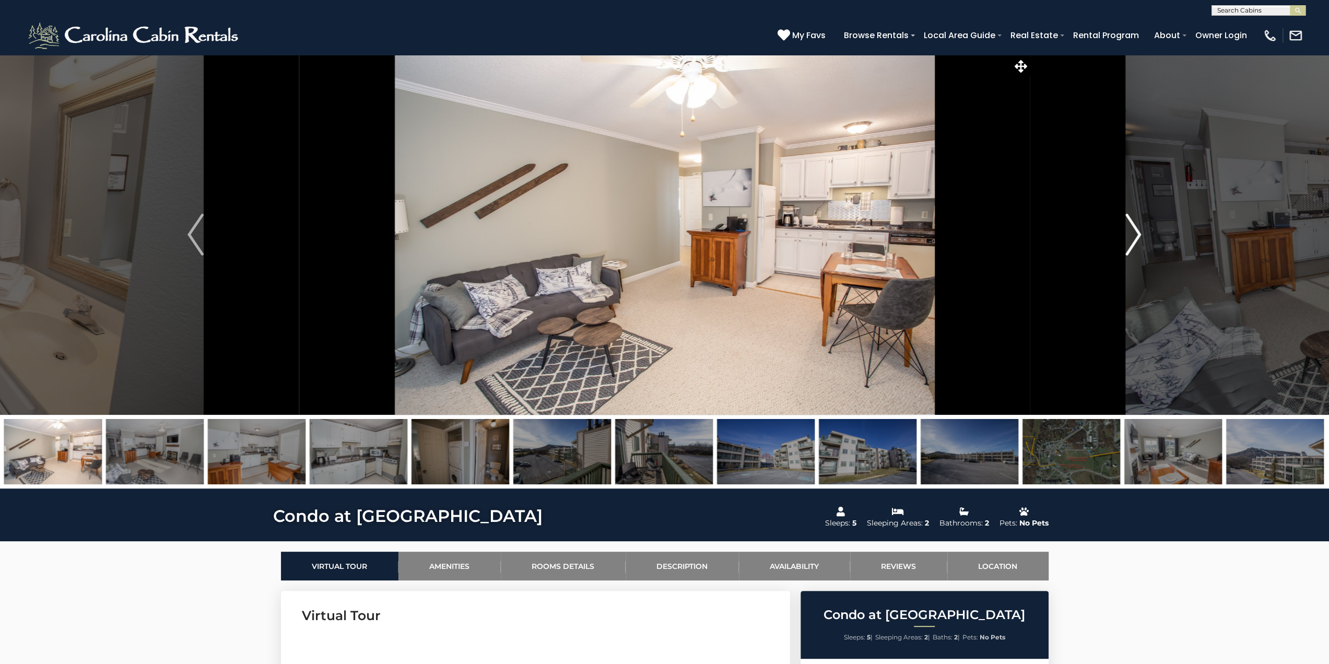 This screenshot has height=664, width=1329. What do you see at coordinates (867, 451) in the screenshot?
I see `img: 163280805` at bounding box center [867, 451].